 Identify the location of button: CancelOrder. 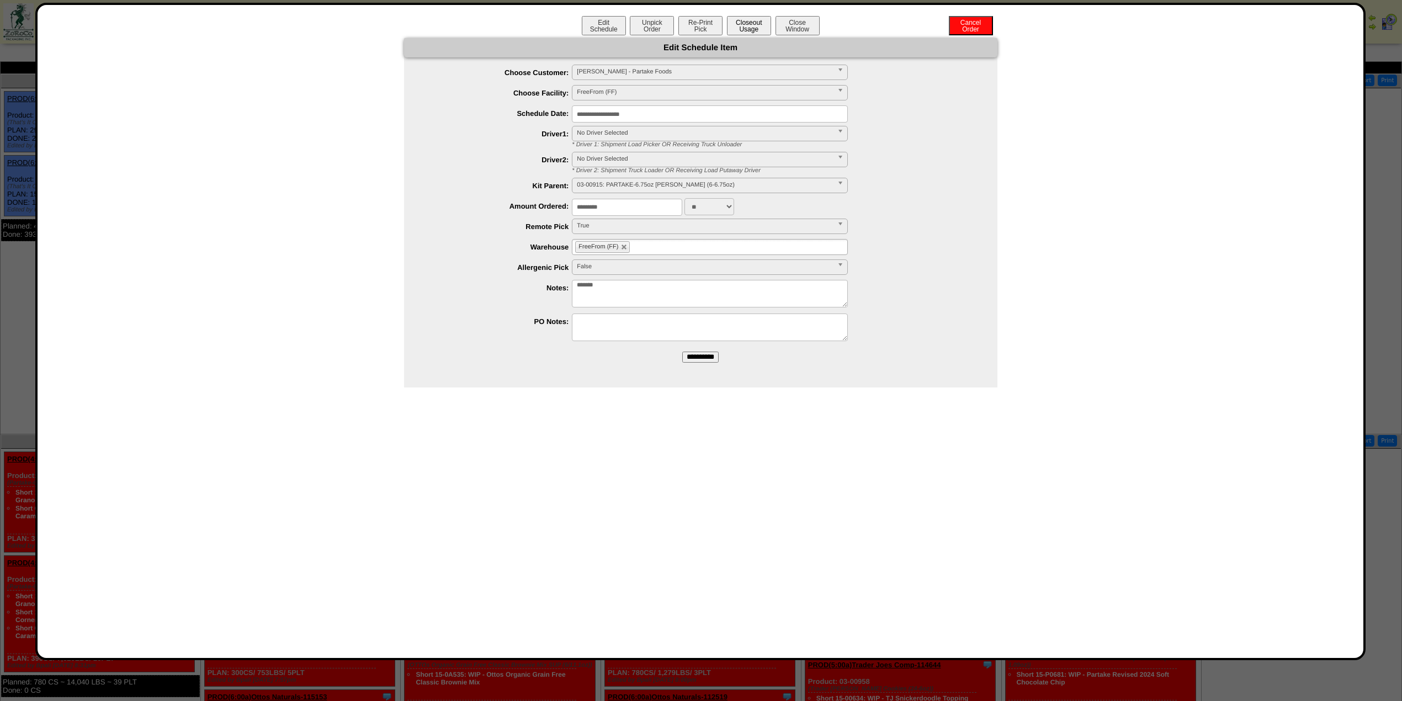
(971, 25).